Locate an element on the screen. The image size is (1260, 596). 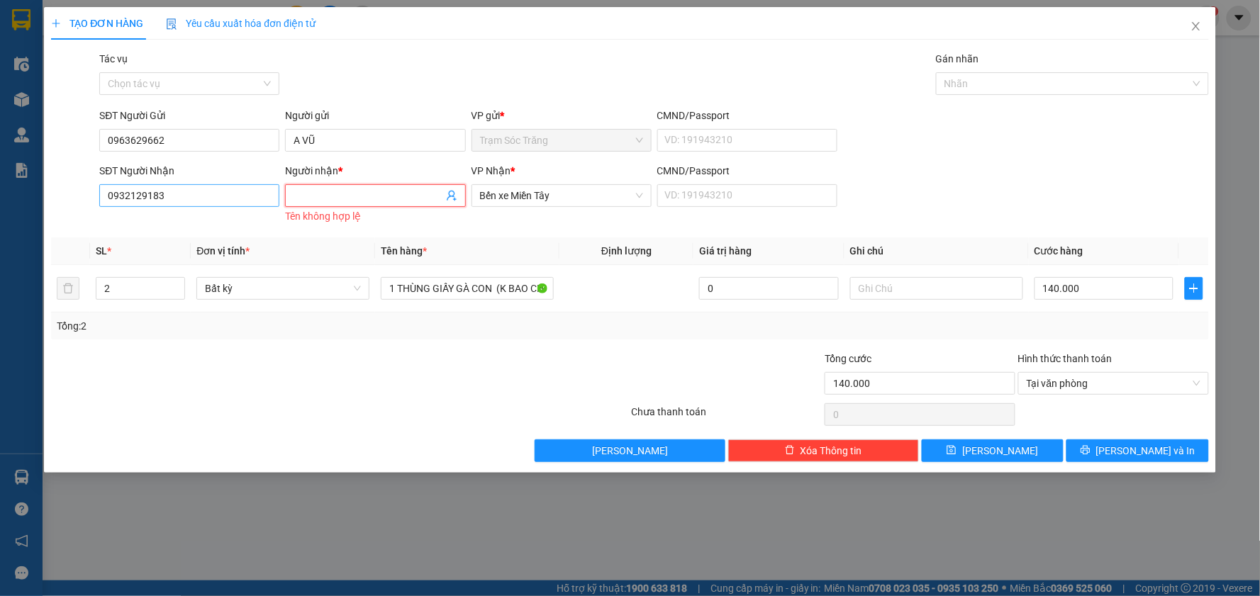
label: Hình thức thanh toán is located at coordinates (1065, 359).